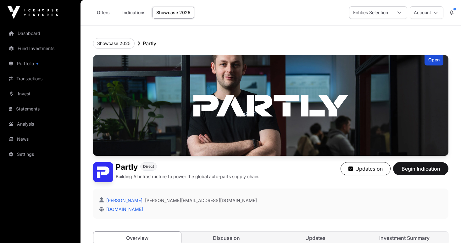 Image resolution: width=461 pixels, height=243 pixels. What do you see at coordinates (434, 60) in the screenshot?
I see `div: Open` at bounding box center [434, 60].